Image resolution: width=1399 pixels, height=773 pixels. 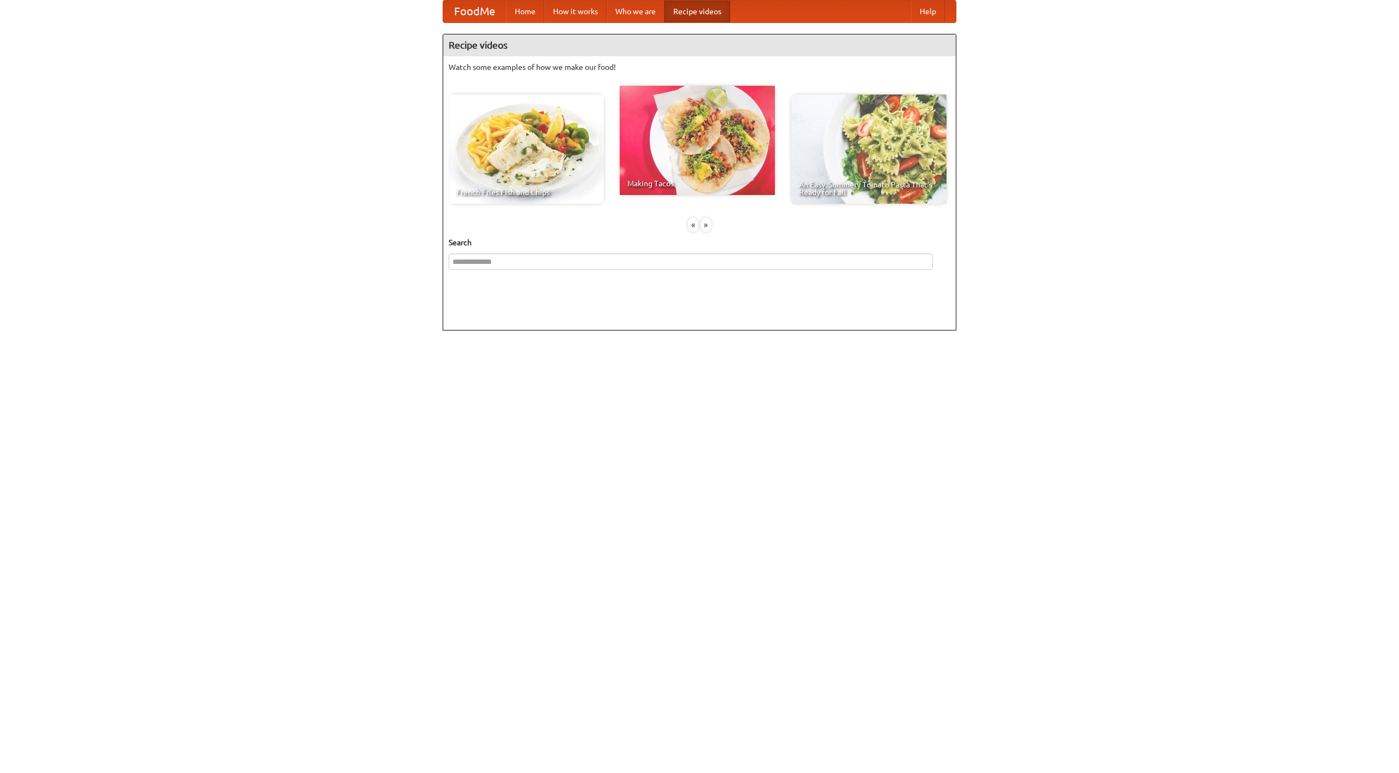 I want to click on a: Help, so click(x=928, y=11).